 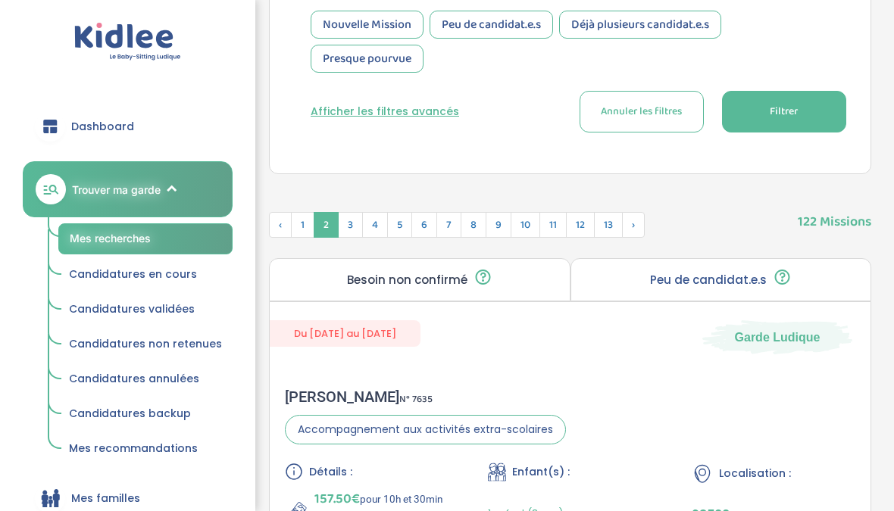 What do you see at coordinates (407, 280) in the screenshot?
I see `p: Besoin non confirmé` at bounding box center [407, 280].